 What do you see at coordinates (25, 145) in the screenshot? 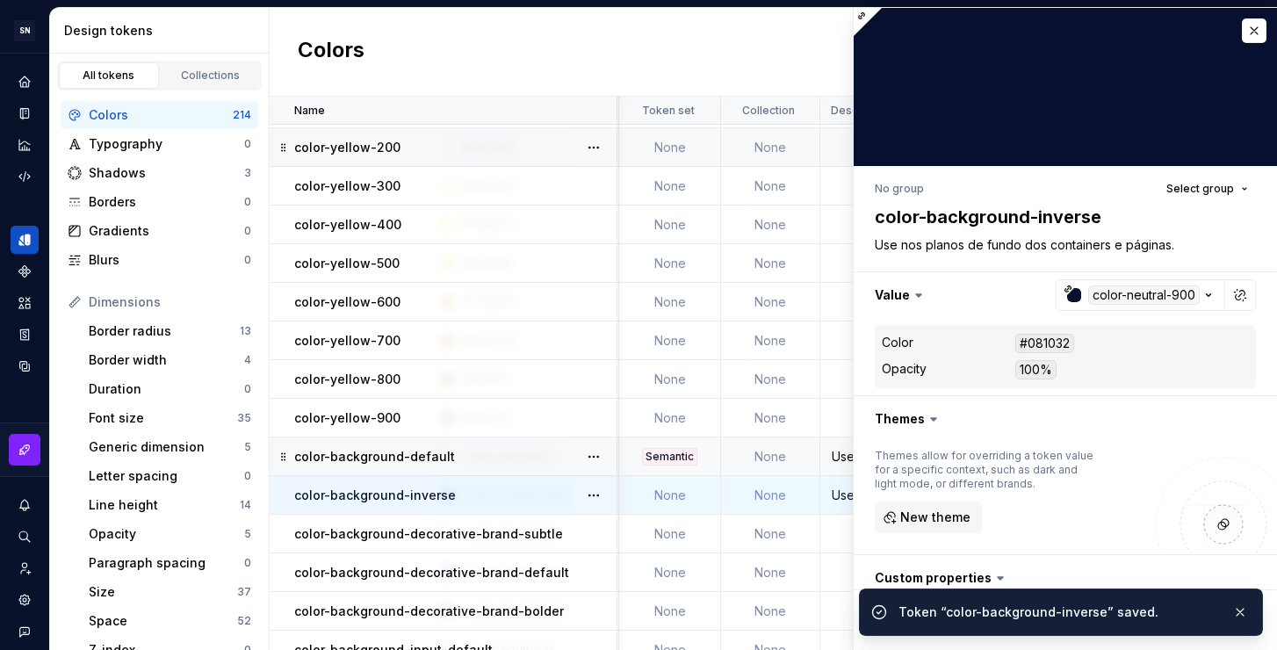
I see `a: Analytics` at bounding box center [25, 145].